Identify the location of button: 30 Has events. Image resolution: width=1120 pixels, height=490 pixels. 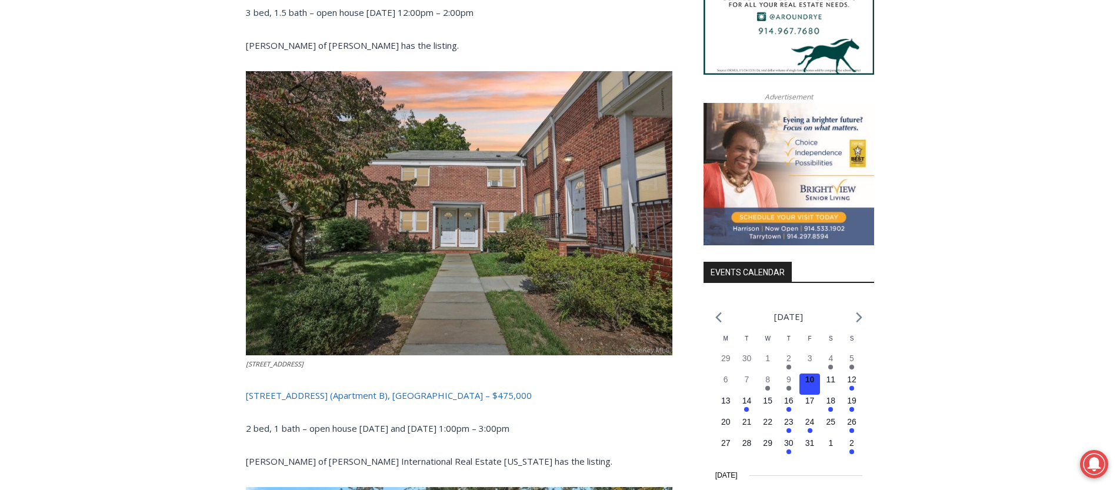
(789, 448).